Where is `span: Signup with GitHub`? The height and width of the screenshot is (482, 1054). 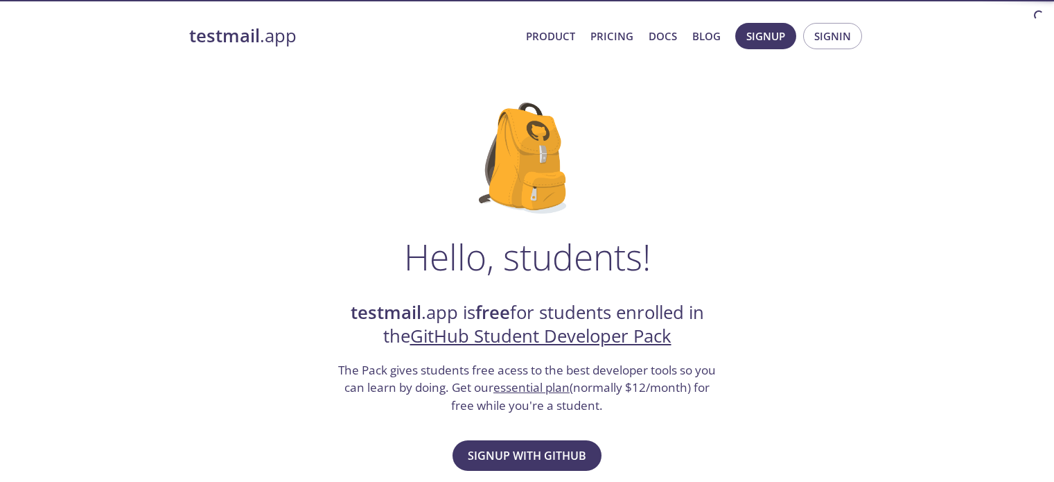
span: Signup with GitHub is located at coordinates (527, 455).